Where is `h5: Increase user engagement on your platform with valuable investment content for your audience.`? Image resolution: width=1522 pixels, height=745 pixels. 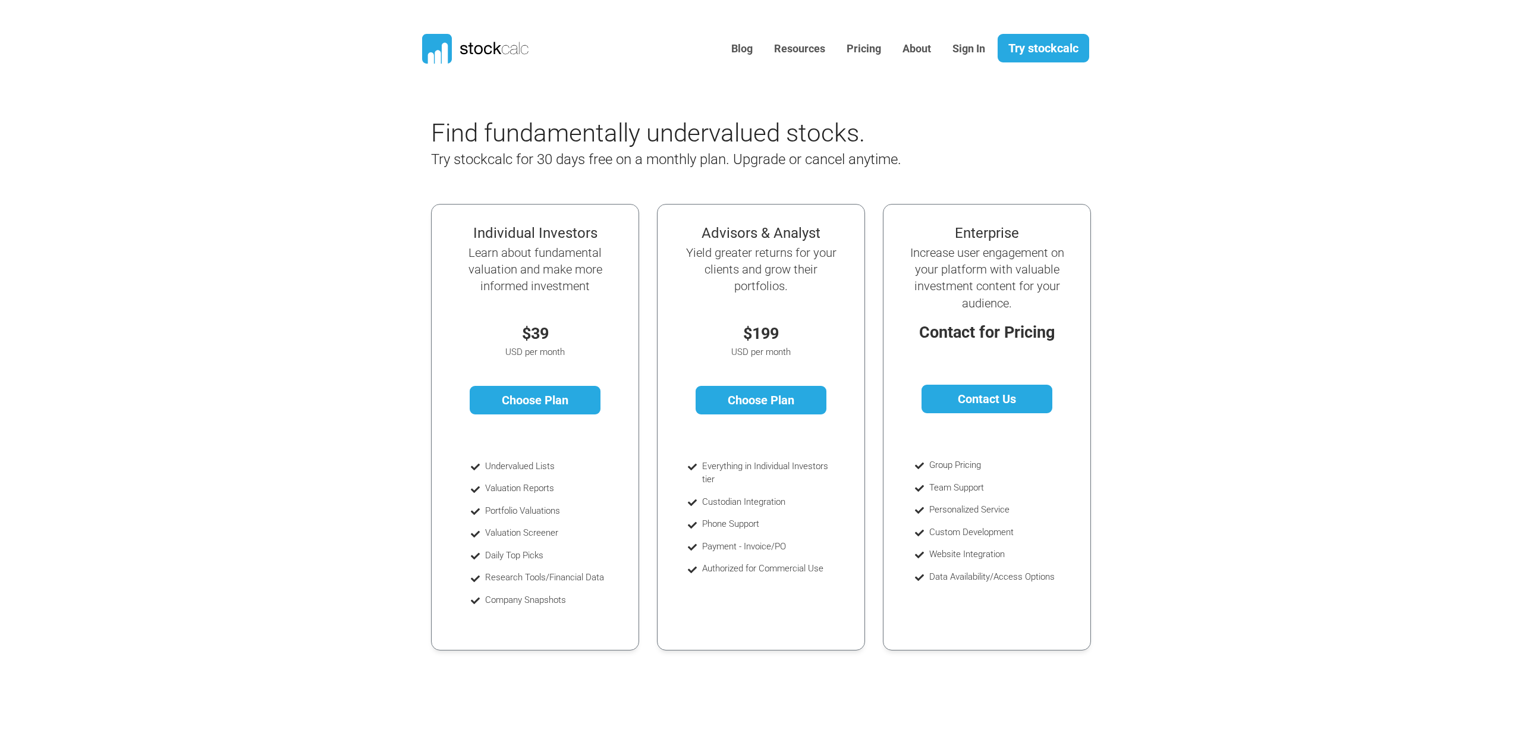 h5: Increase user engagement on your platform with valuable investment content for your audience. is located at coordinates (987, 278).